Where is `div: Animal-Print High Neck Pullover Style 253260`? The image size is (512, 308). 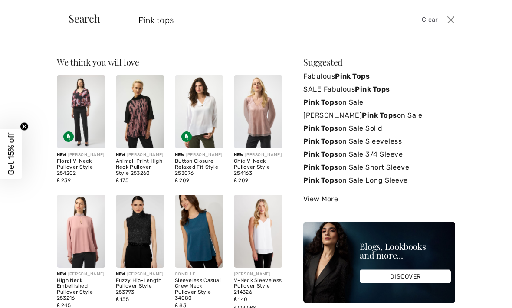 div: Animal-Print High Neck Pullover Style 253260 is located at coordinates (140, 167).